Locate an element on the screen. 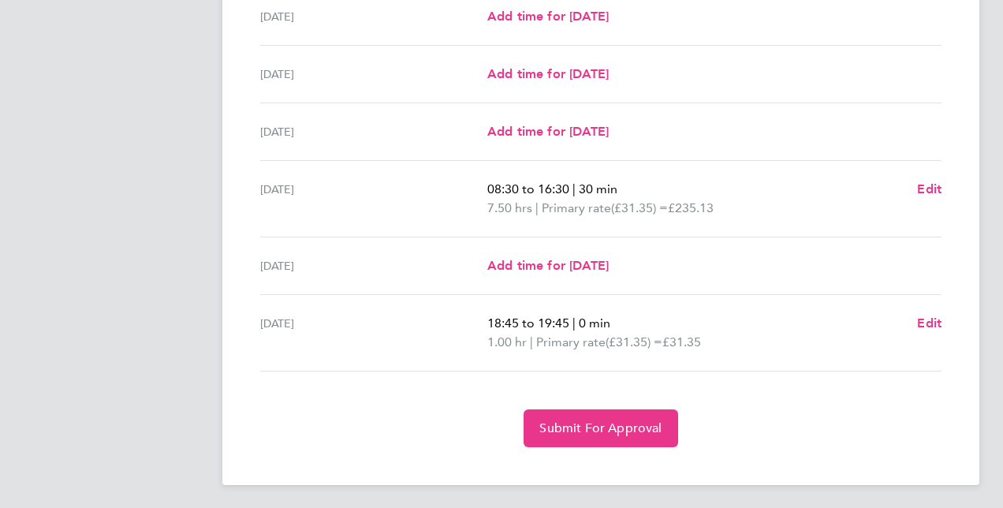  span: Submit For Approval is located at coordinates (600, 428).